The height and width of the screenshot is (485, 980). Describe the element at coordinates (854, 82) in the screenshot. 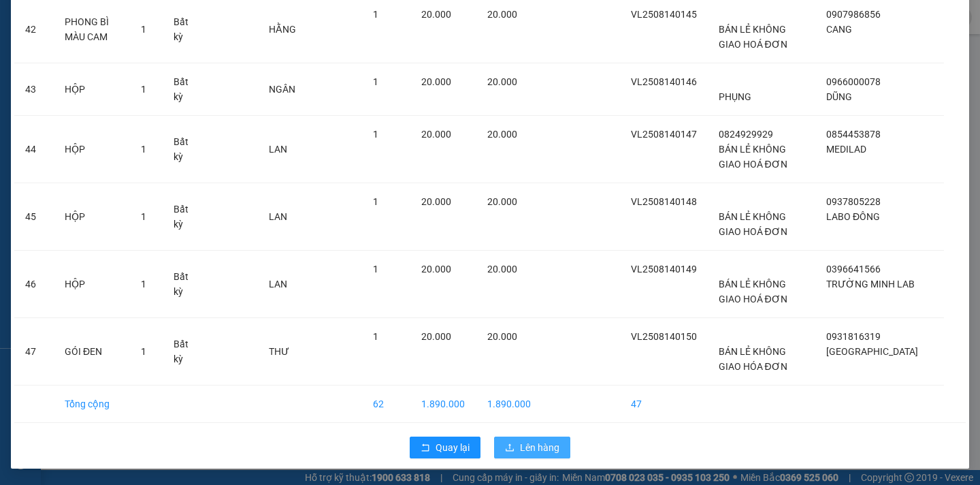

I see `span: 0966000078` at that location.